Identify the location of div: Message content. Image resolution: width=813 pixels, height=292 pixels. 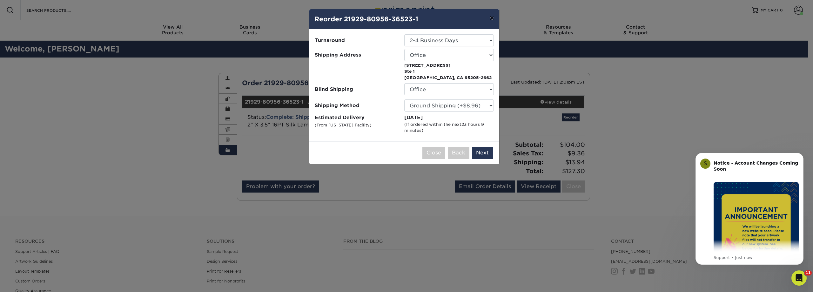
(70, 61).